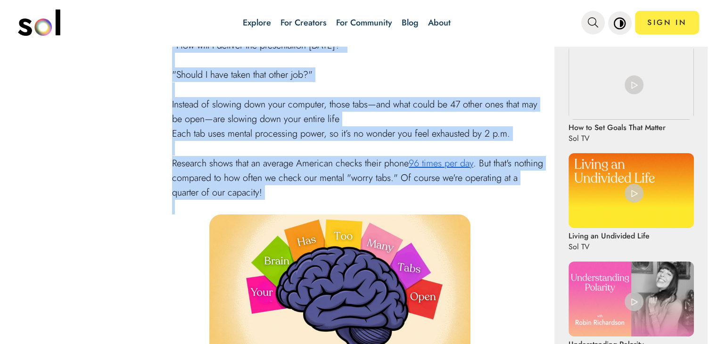 The image size is (717, 344). I want to click on a: For Community, so click(364, 23).